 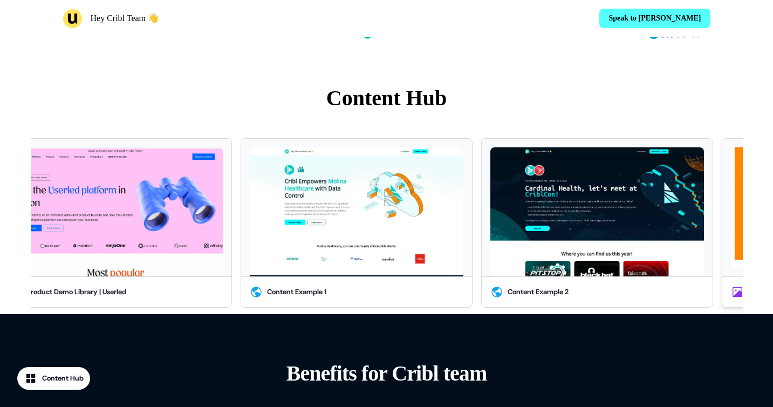 What do you see at coordinates (357, 223) in the screenshot?
I see `button: Cribl x Molina HealthcareContent Example 1` at bounding box center [357, 223].